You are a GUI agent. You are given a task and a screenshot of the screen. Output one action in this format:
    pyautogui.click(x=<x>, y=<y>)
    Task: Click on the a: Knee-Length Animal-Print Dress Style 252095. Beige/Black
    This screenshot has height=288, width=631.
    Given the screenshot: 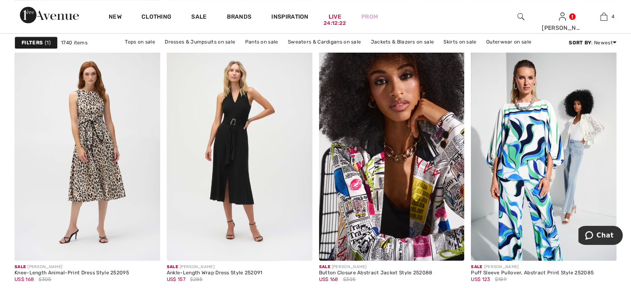 What is the action you would take?
    pyautogui.click(x=87, y=151)
    